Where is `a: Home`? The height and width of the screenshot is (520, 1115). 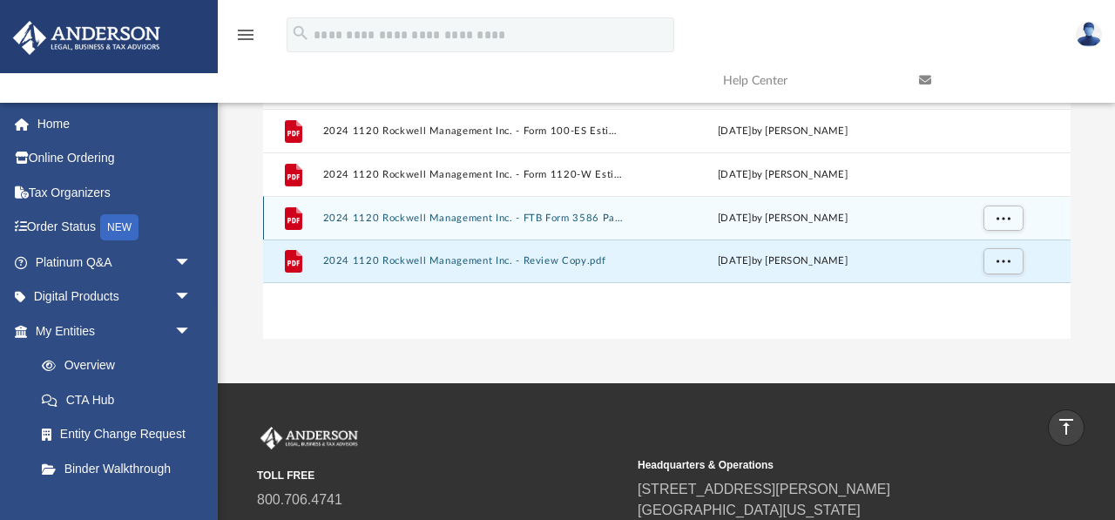
a: Home is located at coordinates (115, 124).